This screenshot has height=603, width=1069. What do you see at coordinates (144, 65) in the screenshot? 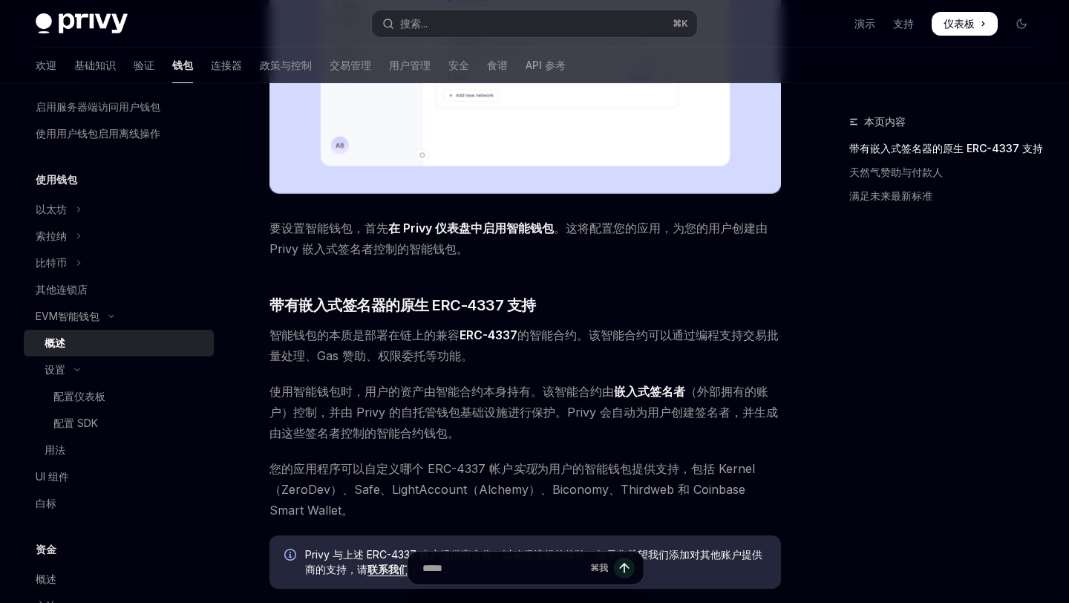
I see `a: 验证` at bounding box center [144, 65].